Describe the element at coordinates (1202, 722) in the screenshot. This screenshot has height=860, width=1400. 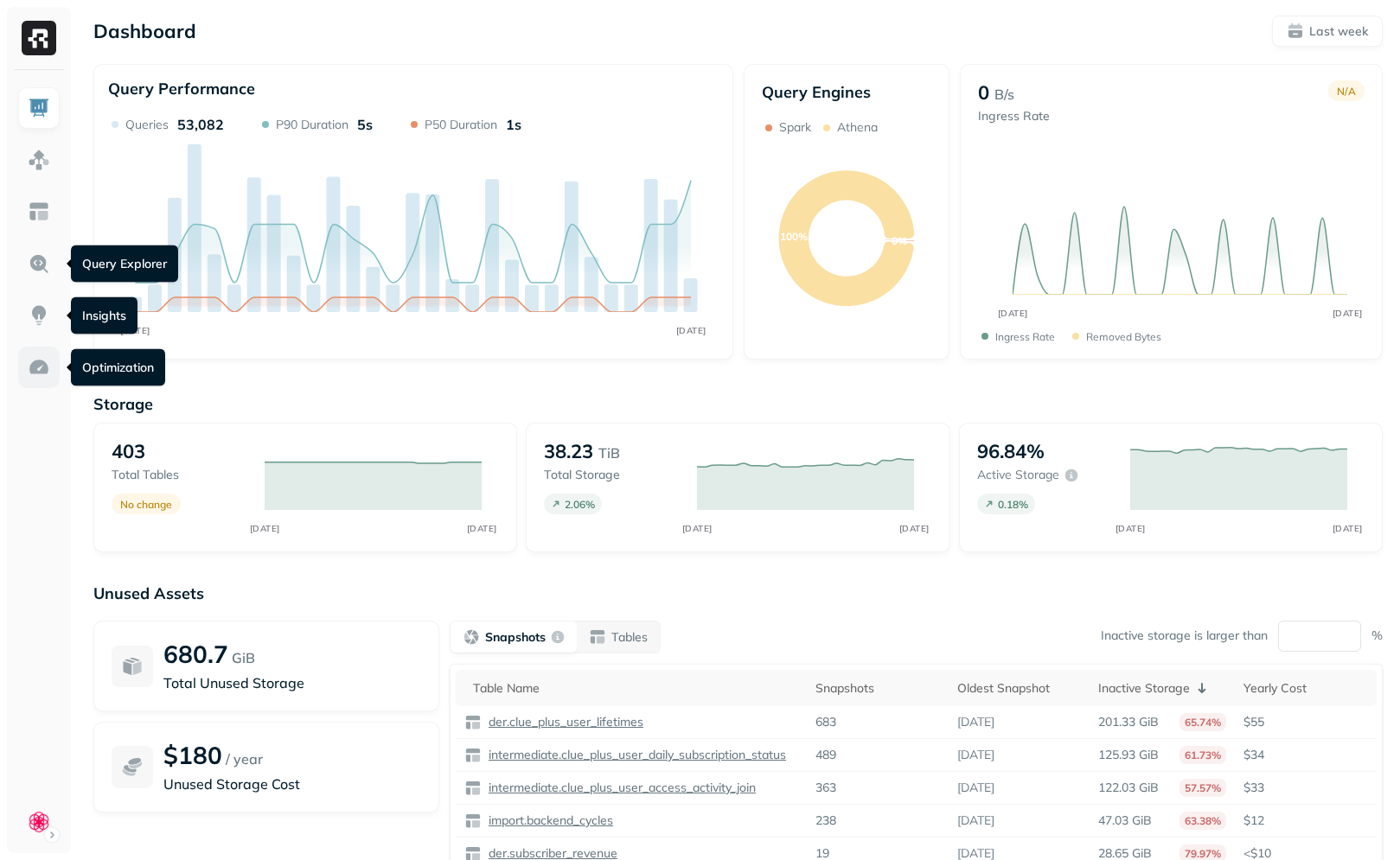
I see `p: 65.74%` at that location.